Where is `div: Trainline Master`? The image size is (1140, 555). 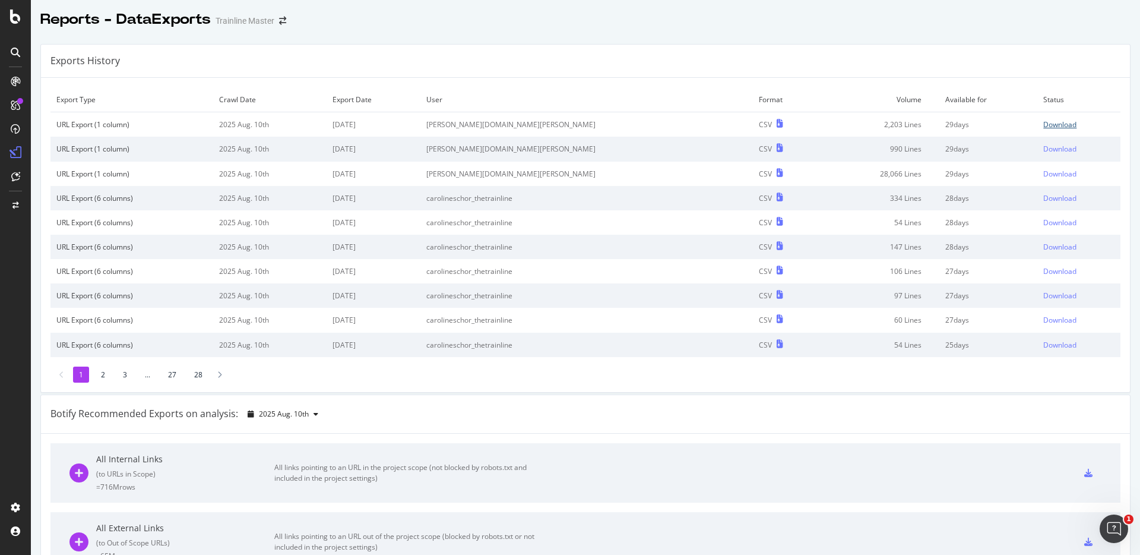 div: Trainline Master is located at coordinates (245, 21).